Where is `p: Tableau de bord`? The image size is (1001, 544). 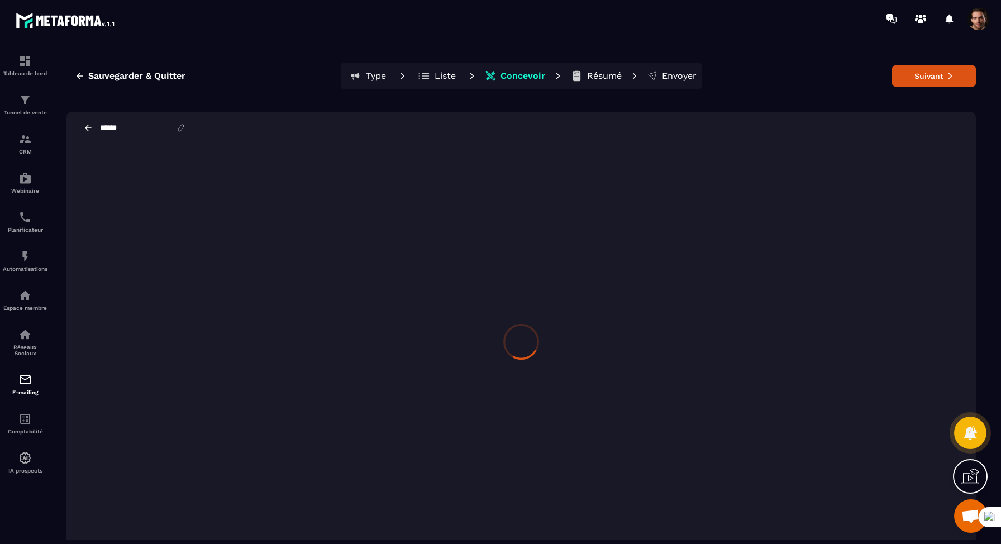
p: Tableau de bord is located at coordinates (25, 73).